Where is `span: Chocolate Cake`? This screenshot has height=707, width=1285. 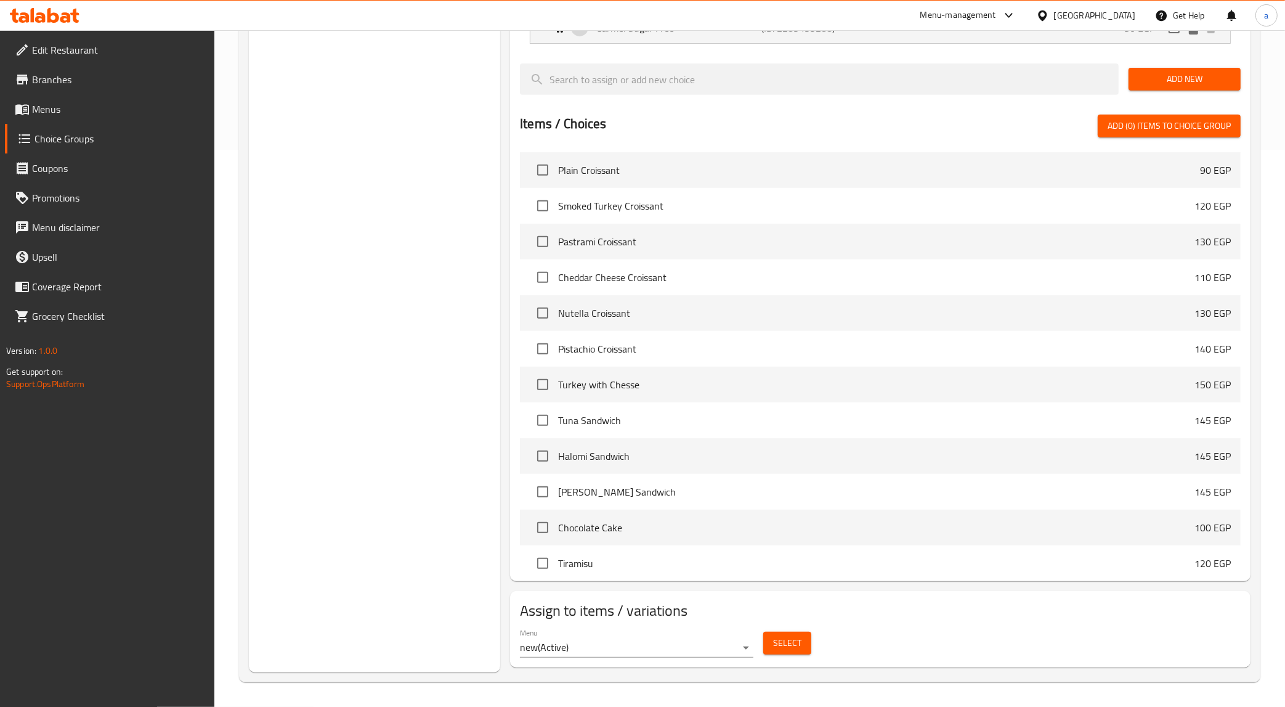
span: Chocolate Cake is located at coordinates (876, 527).